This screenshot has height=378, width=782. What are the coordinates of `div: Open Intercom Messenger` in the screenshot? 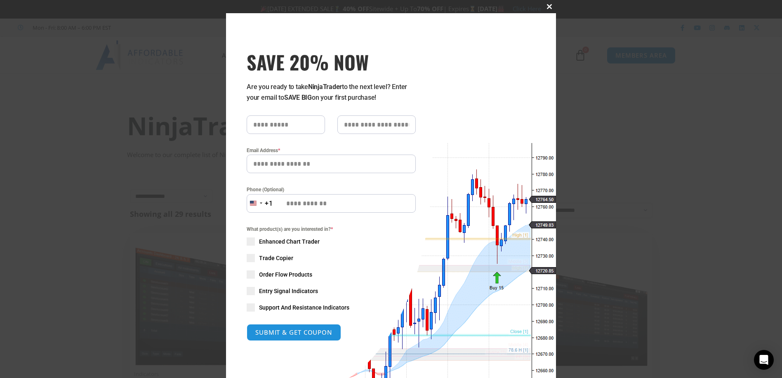 It's located at (764, 360).